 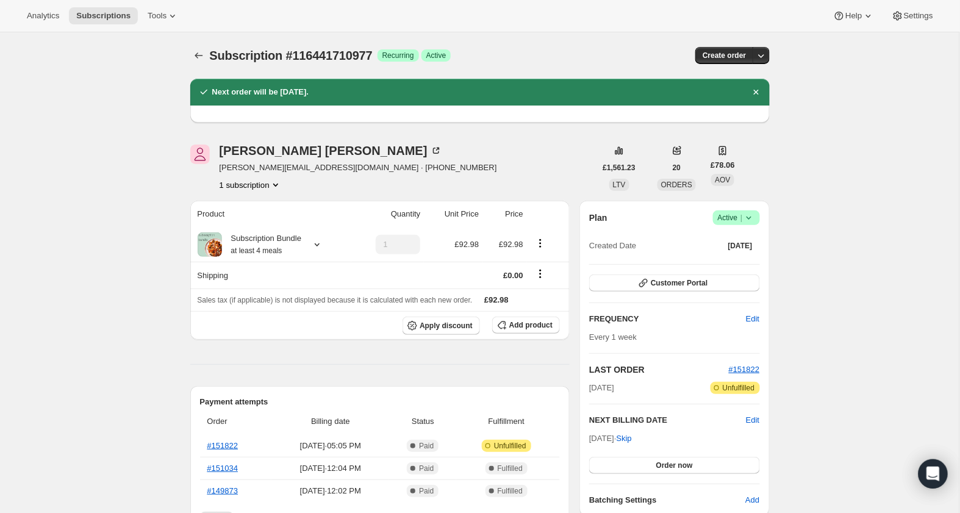 What do you see at coordinates (441, 326) in the screenshot?
I see `button: Apply discount` at bounding box center [441, 326].